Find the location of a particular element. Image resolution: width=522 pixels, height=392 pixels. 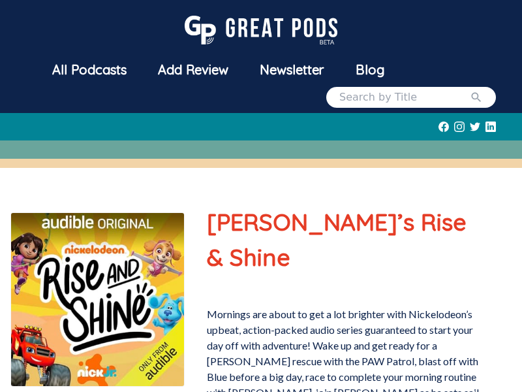

img: GreatPods is located at coordinates (261, 30).